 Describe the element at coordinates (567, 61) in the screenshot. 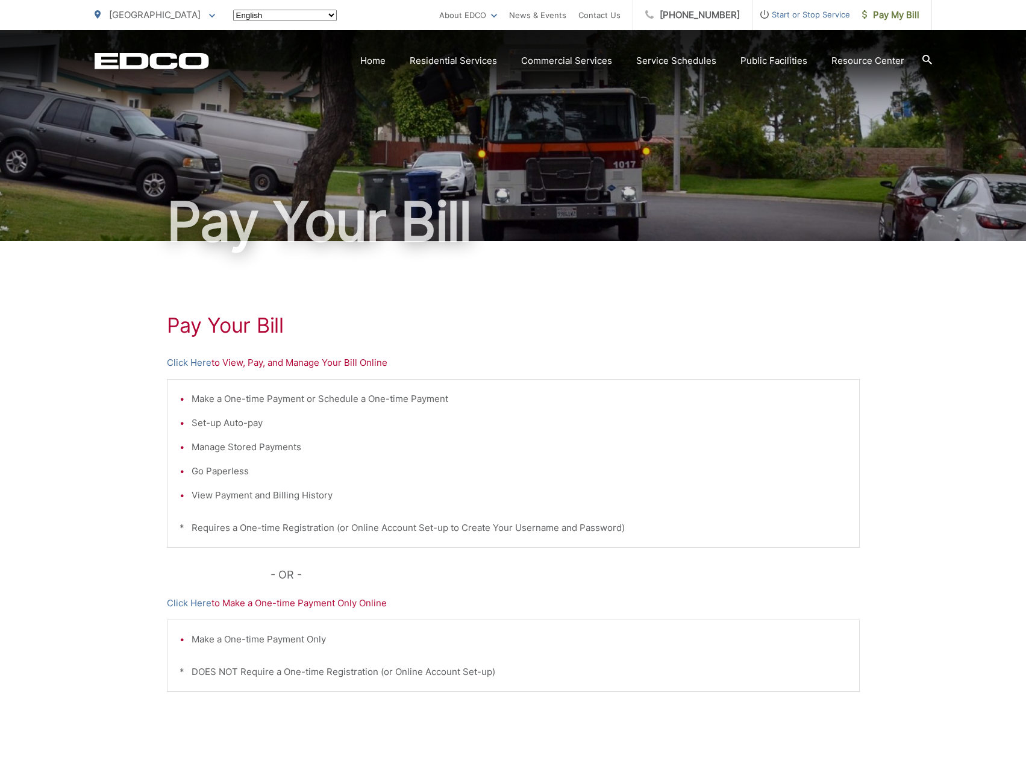

I see `a: Commercial Services` at that location.